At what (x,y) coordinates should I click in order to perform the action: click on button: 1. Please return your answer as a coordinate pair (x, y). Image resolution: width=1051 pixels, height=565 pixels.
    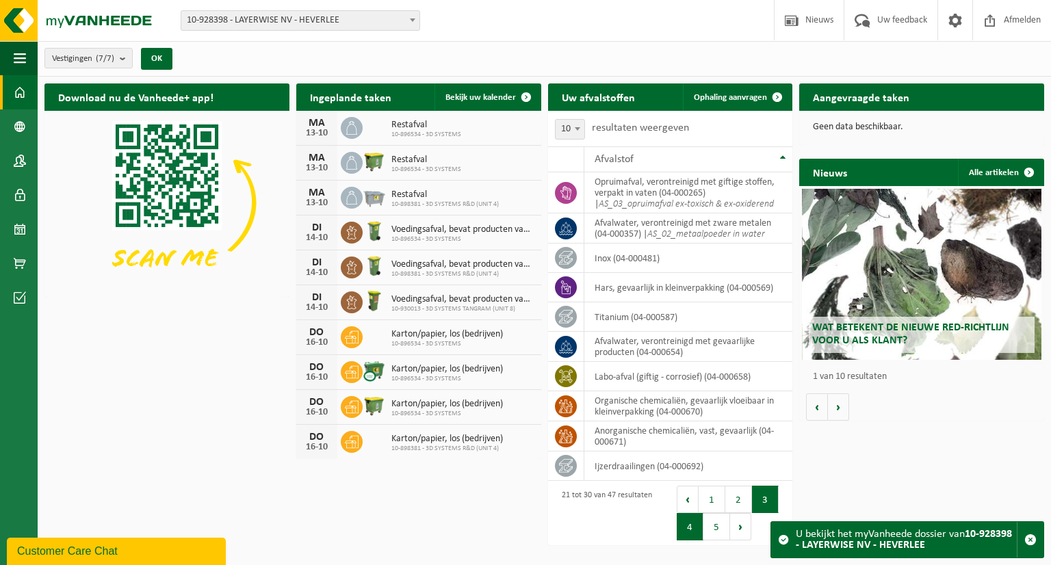
    Looking at the image, I should click on (712, 500).